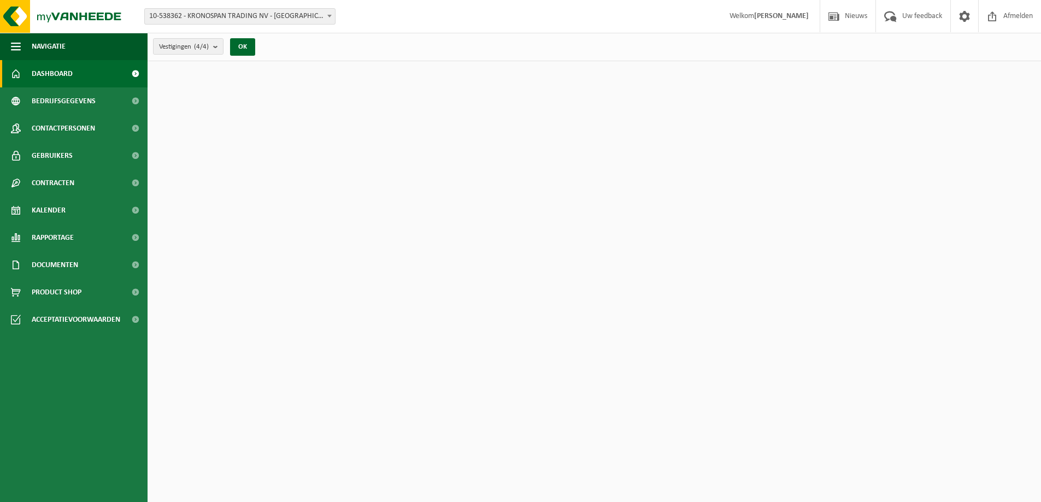 The width and height of the screenshot is (1041, 502). I want to click on span: Documenten, so click(55, 265).